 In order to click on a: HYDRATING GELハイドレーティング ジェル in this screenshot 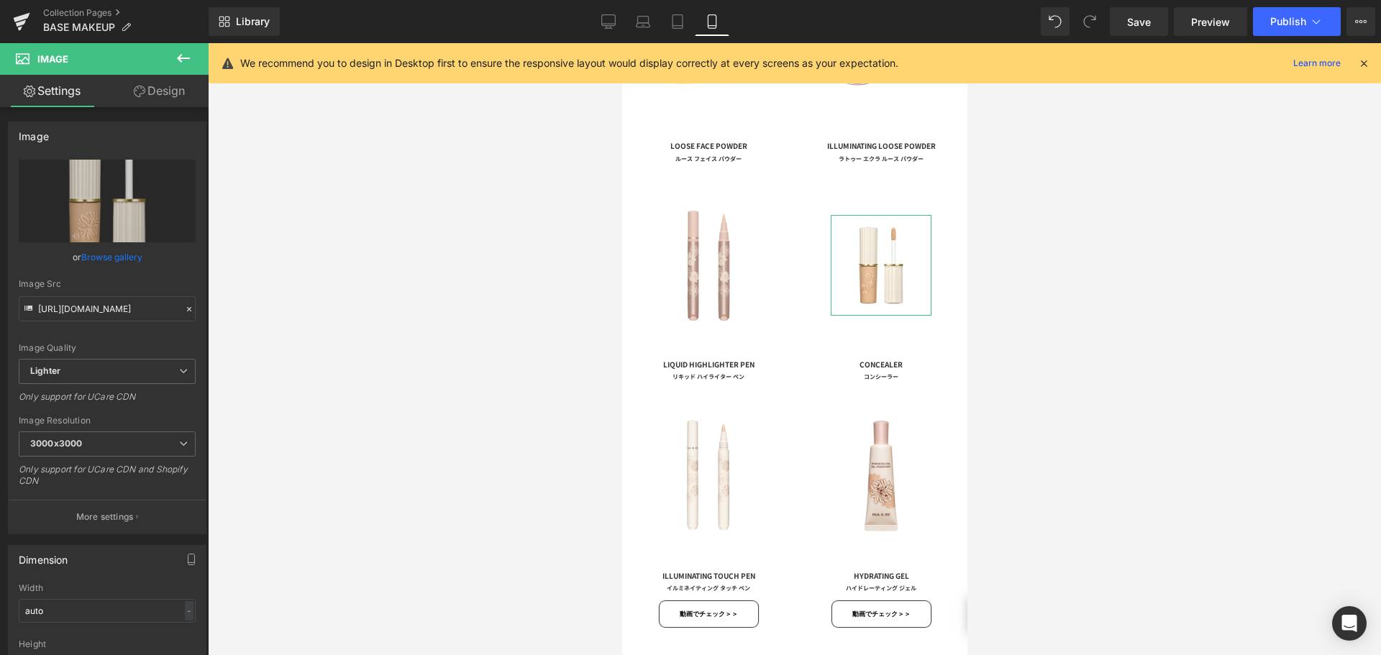, I will do `click(259, 539)`.